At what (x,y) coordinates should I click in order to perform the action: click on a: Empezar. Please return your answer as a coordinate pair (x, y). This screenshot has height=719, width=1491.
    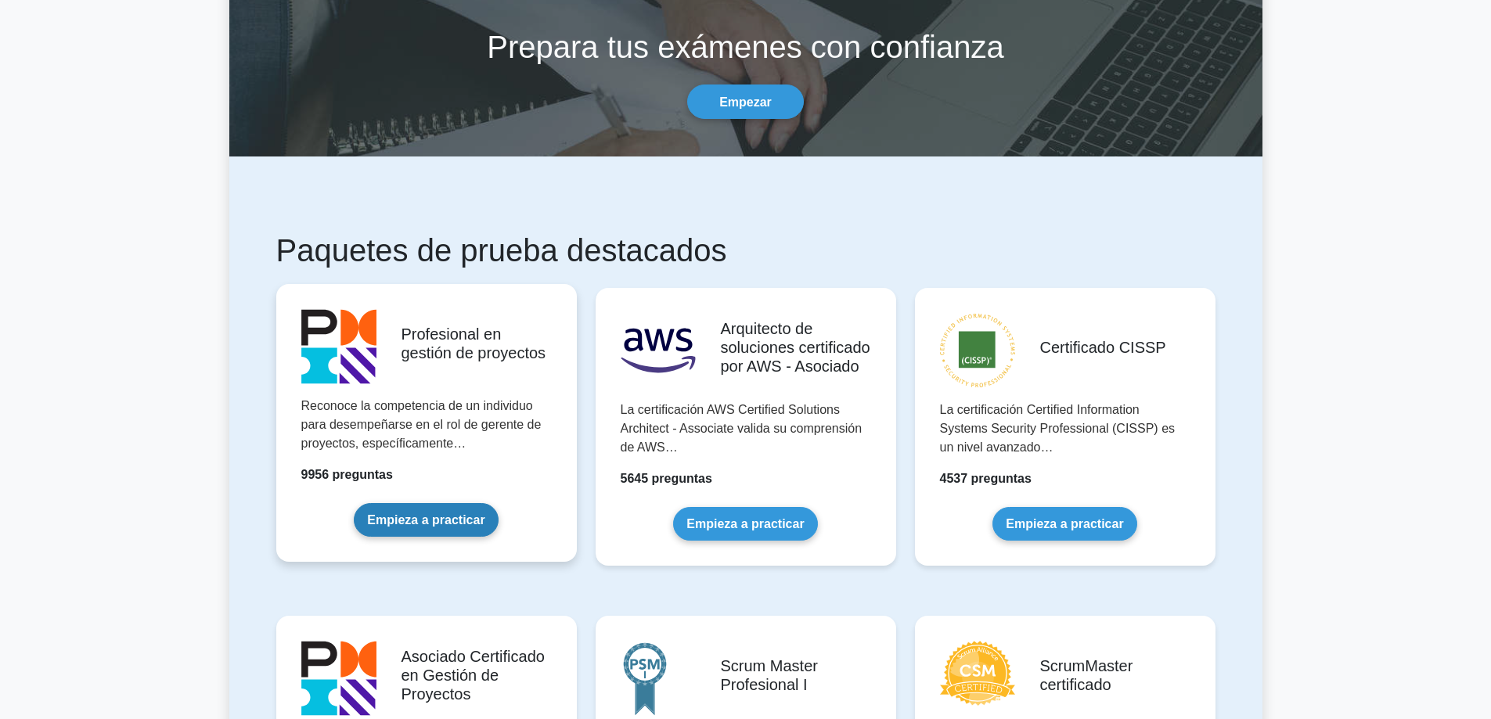
    Looking at the image, I should click on (745, 101).